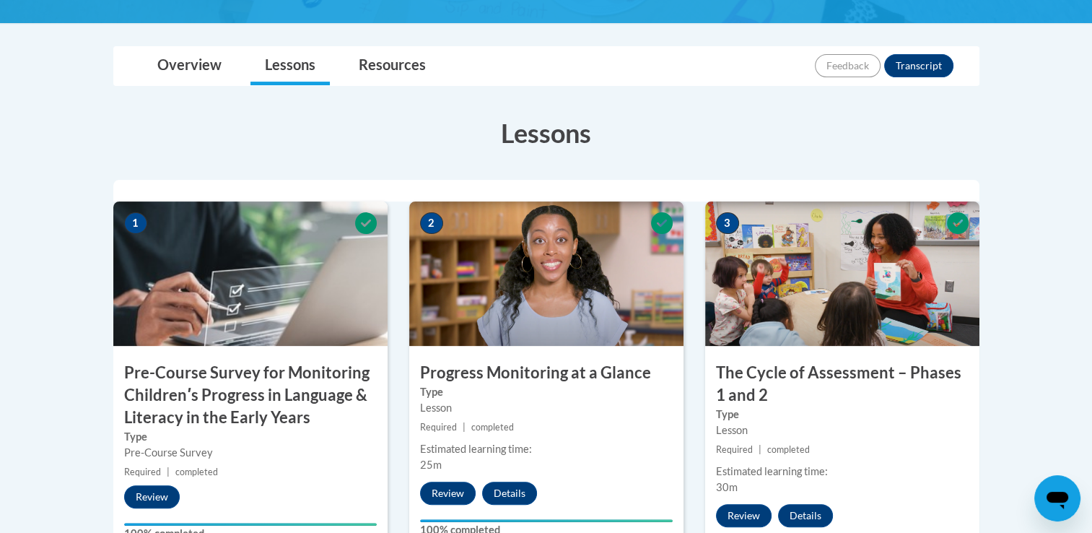 This screenshot has height=533, width=1092. Describe the element at coordinates (431, 464) in the screenshot. I see `span: 25m` at that location.